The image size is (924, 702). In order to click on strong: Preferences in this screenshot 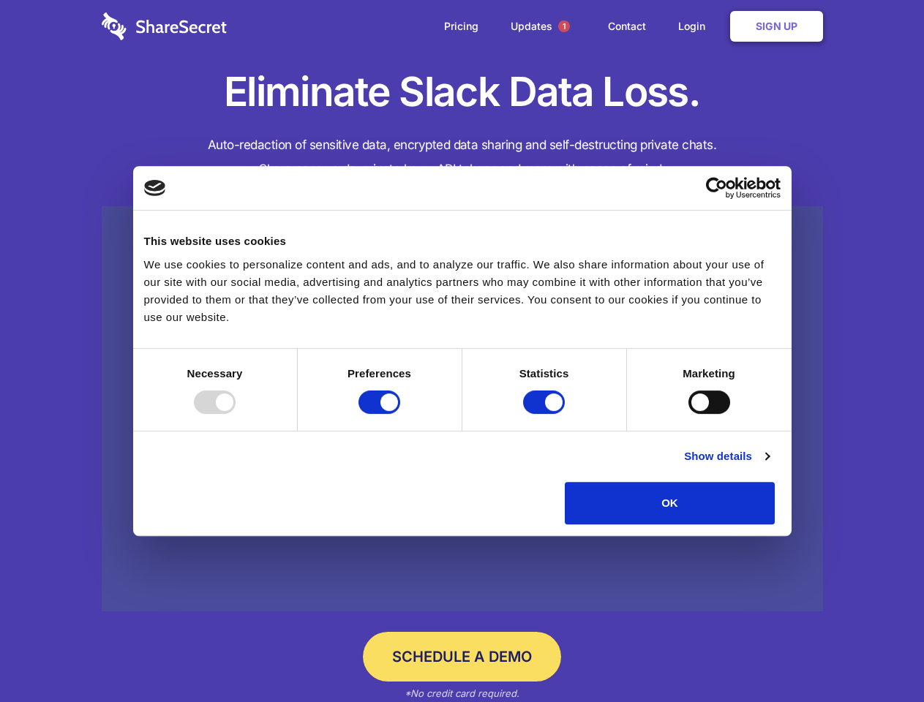, I will do `click(379, 373)`.